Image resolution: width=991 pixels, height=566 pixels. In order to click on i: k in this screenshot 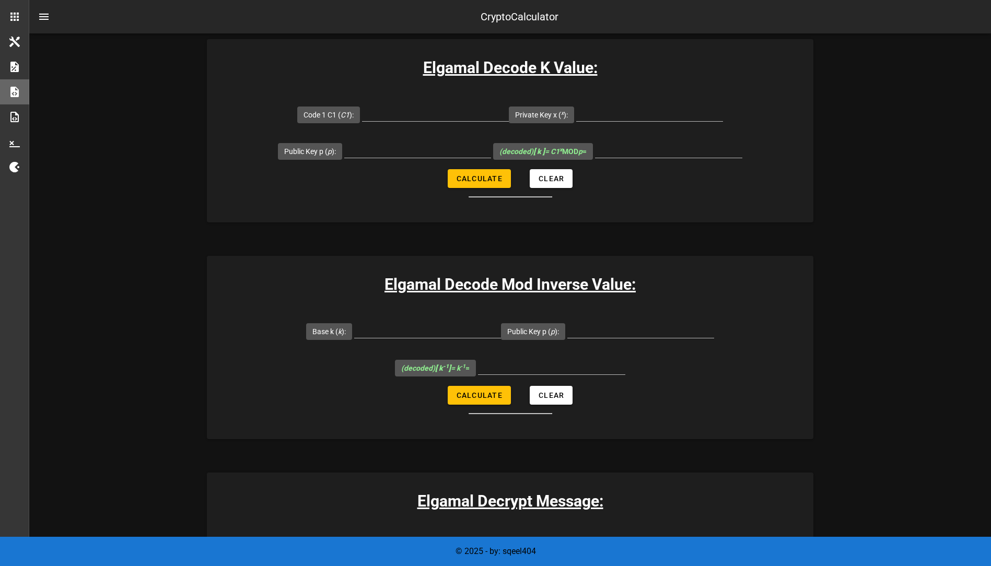, I will do `click(340, 332)`.